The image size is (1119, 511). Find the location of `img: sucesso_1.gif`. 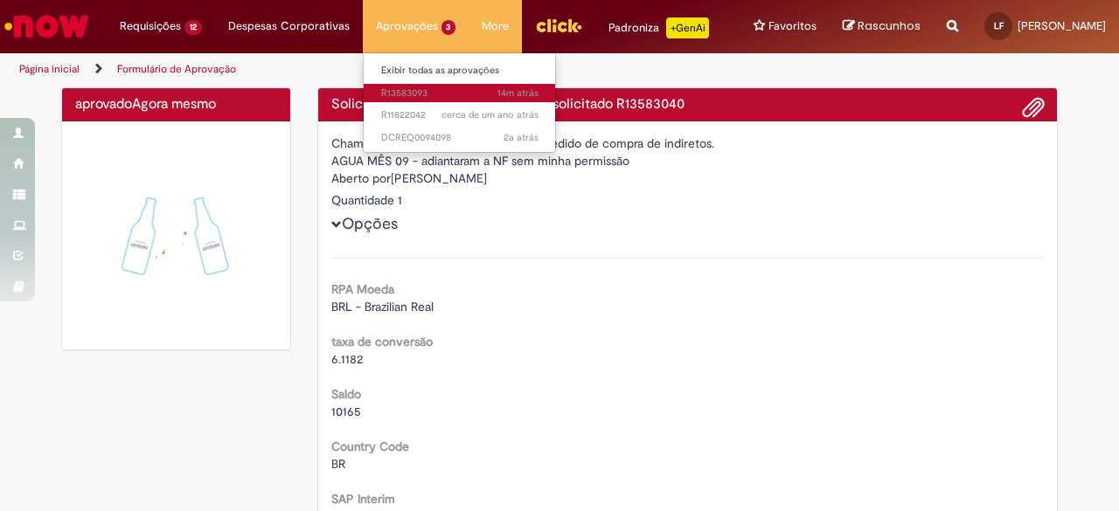

img: sucesso_1.gif is located at coordinates (176, 235).